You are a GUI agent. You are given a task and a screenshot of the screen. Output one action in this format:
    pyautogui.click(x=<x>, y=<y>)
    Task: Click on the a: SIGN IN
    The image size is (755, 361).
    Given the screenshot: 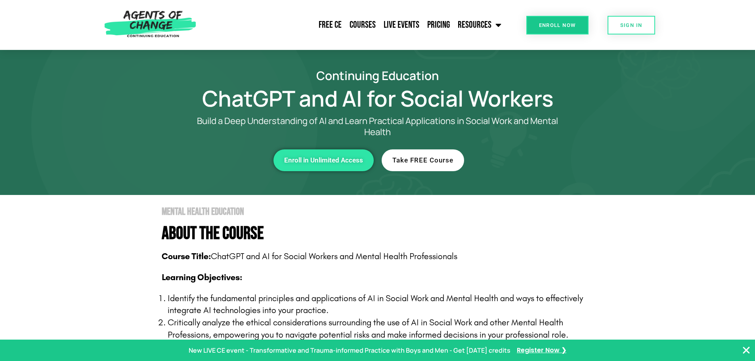 What is the action you would take?
    pyautogui.click(x=631, y=25)
    